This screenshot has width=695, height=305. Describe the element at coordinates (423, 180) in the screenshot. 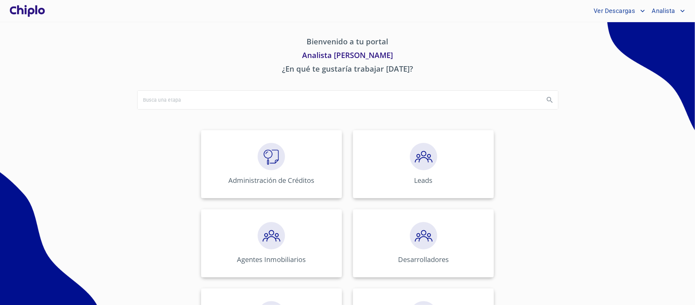

I see `p: Leads` at that location.